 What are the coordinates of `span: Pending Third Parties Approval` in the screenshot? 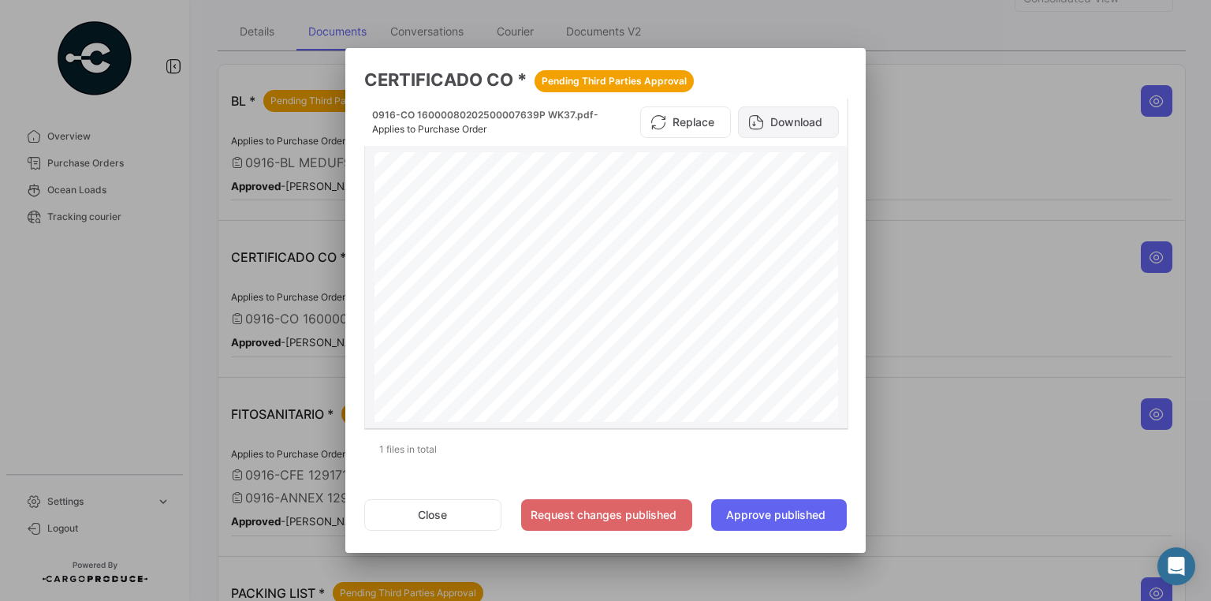 It's located at (614, 81).